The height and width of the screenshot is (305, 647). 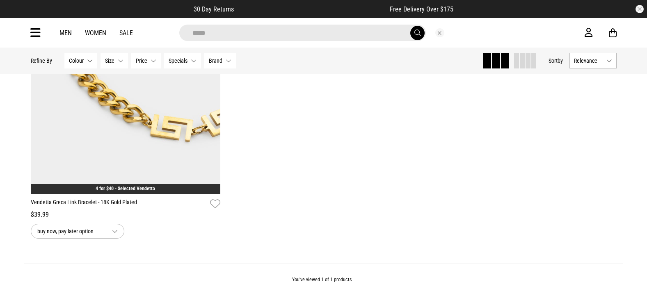 I want to click on span: Relevance, so click(x=588, y=61).